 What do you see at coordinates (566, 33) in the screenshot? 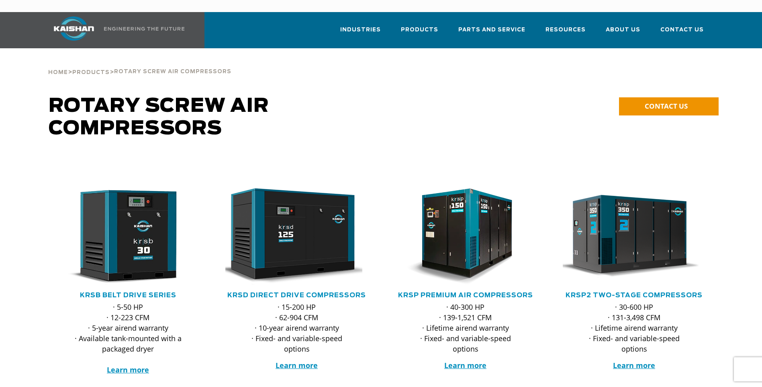
I see `a: Resources` at bounding box center [566, 33].